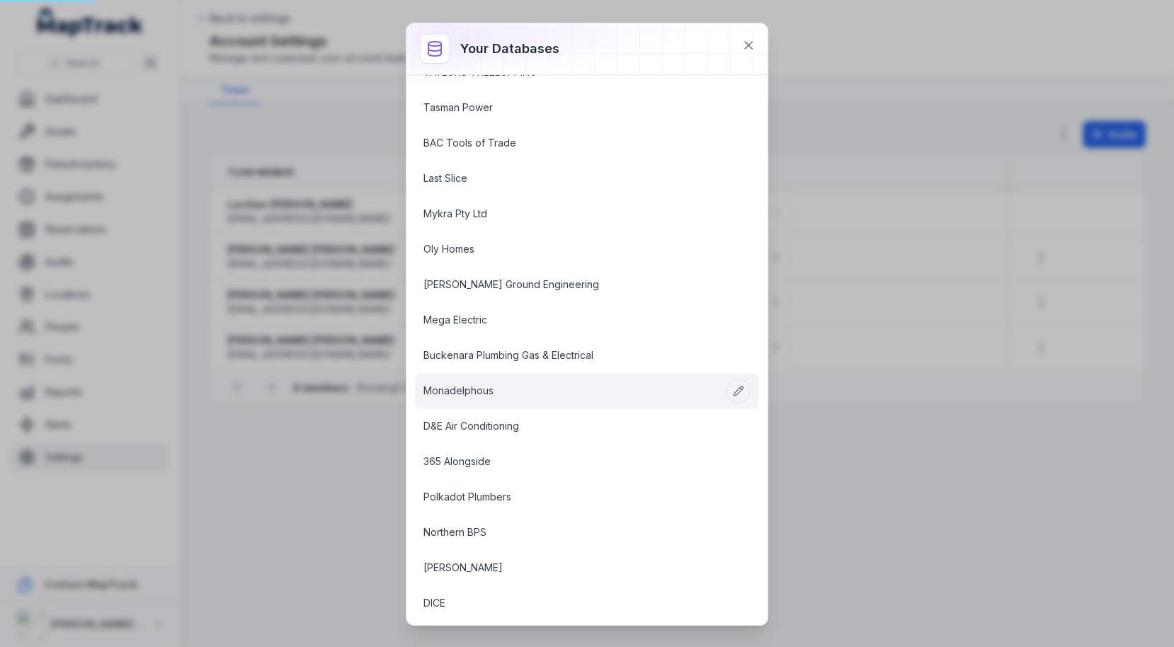 Image resolution: width=1174 pixels, height=647 pixels. I want to click on a: Mega Electric, so click(570, 320).